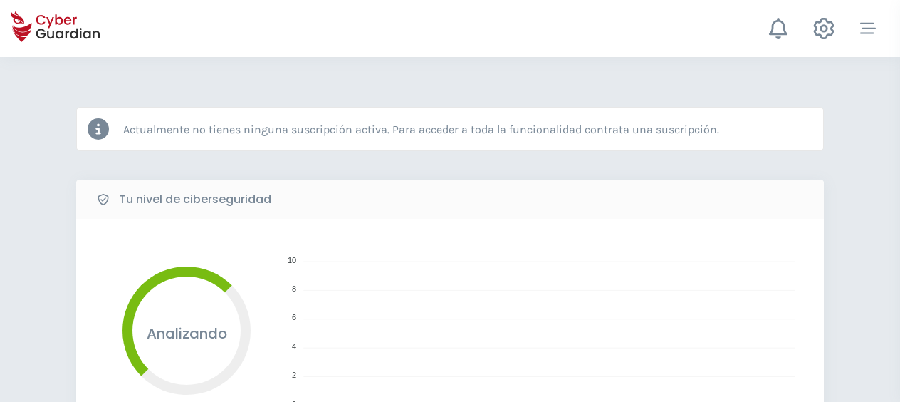 The image size is (900, 402). What do you see at coordinates (187, 333) in the screenshot?
I see `span: Analizando` at bounding box center [187, 333].